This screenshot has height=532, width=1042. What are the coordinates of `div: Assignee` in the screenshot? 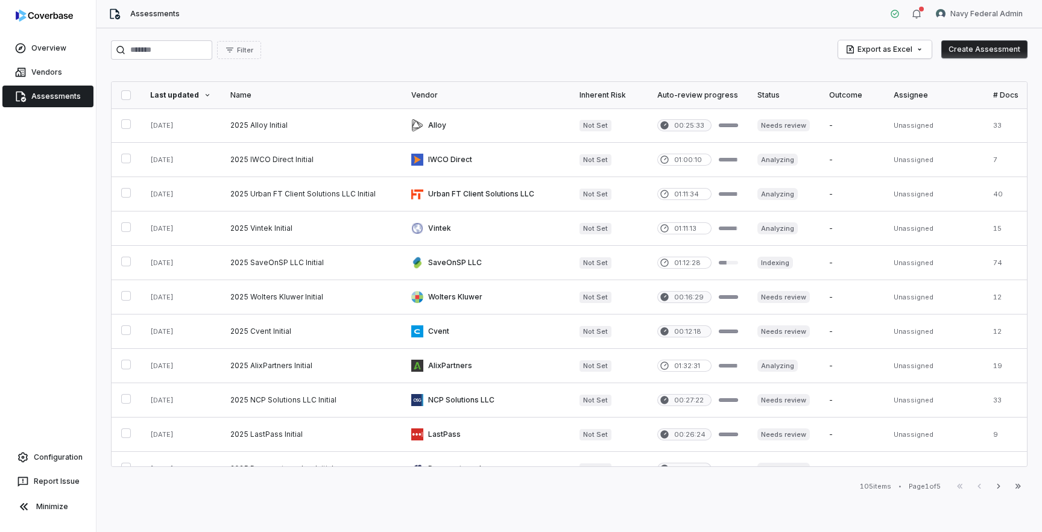 It's located at (933, 95).